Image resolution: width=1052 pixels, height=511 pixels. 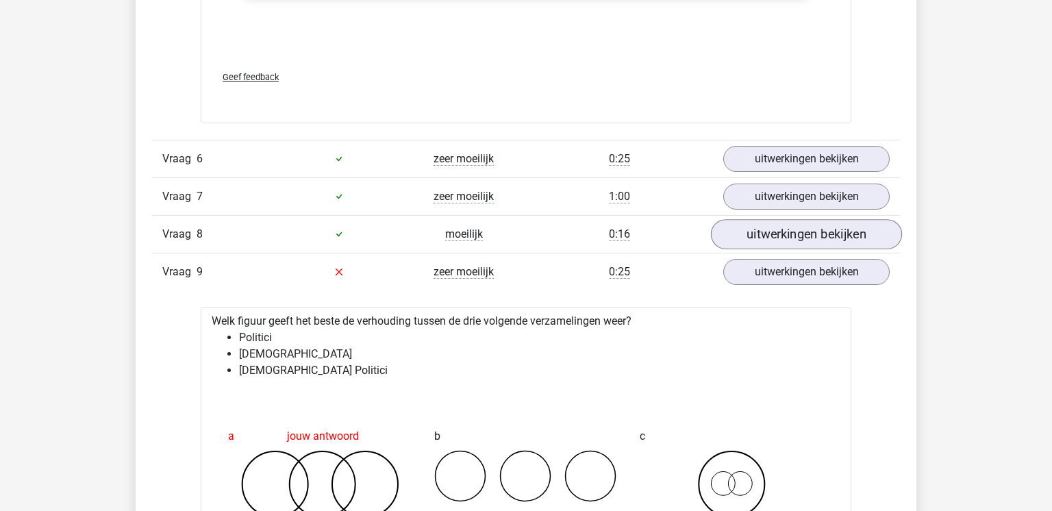 I want to click on span: 1:00, so click(x=619, y=197).